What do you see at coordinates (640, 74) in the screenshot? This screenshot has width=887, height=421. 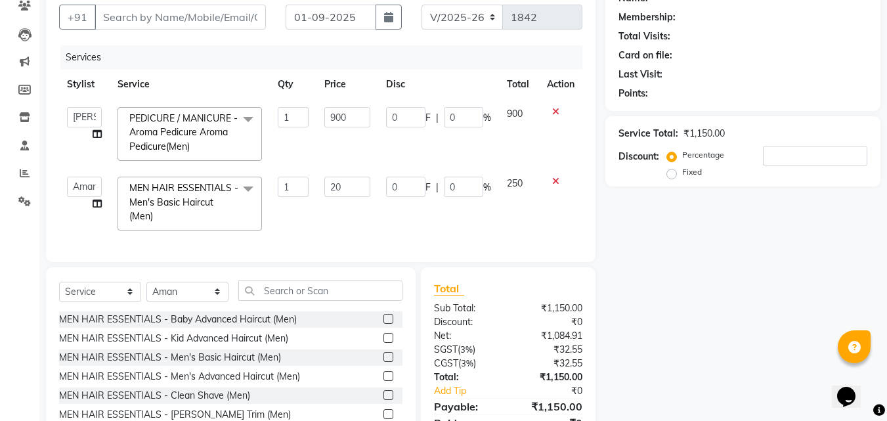 I see `div: Last Visit:` at bounding box center [640, 74].